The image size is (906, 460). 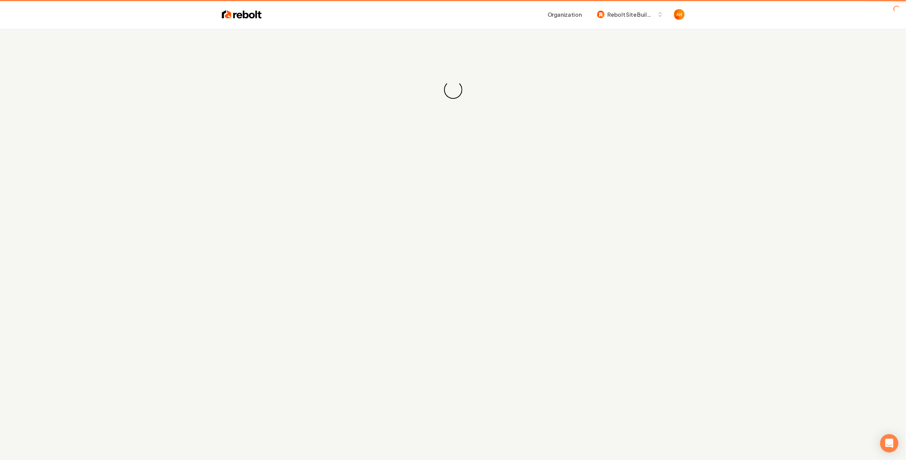 What do you see at coordinates (679, 14) in the screenshot?
I see `button: Open user button` at bounding box center [679, 14].